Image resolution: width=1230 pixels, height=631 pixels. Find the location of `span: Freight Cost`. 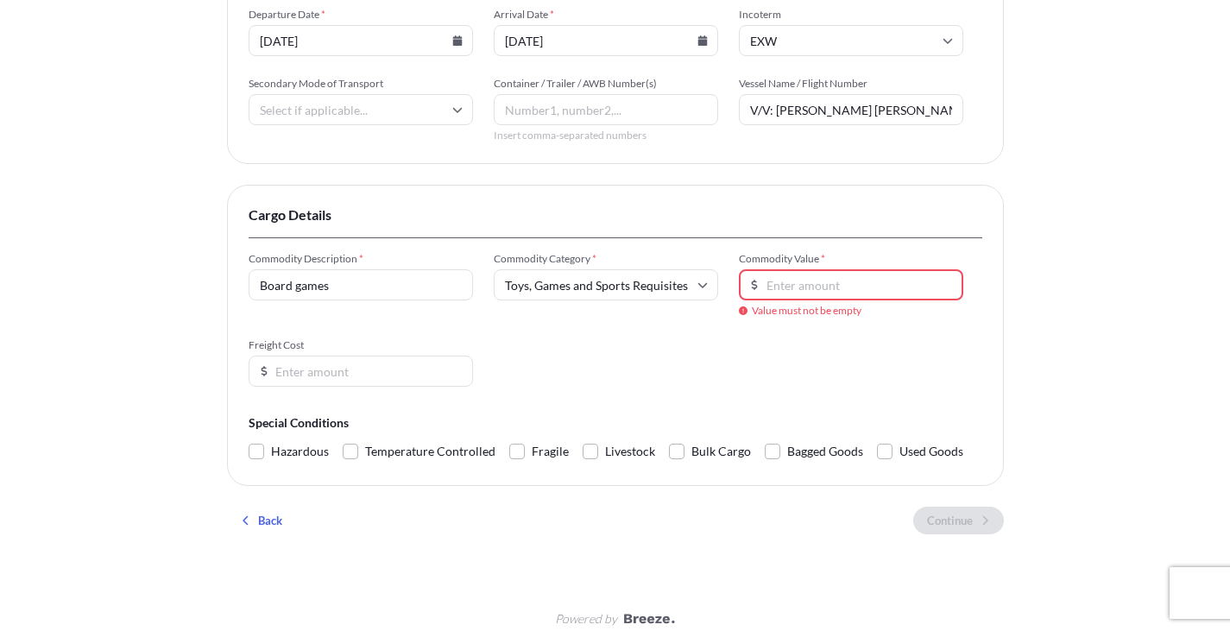

span: Freight Cost is located at coordinates (361, 345).